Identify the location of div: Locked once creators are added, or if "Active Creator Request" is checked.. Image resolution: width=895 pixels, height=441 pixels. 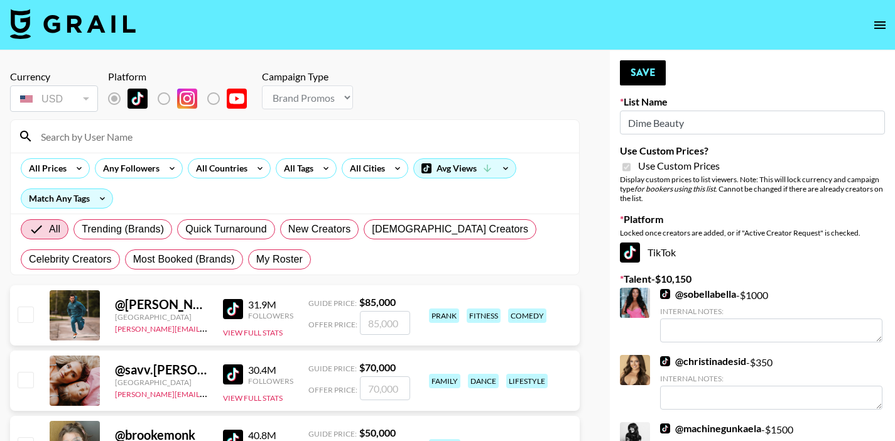
(752, 232).